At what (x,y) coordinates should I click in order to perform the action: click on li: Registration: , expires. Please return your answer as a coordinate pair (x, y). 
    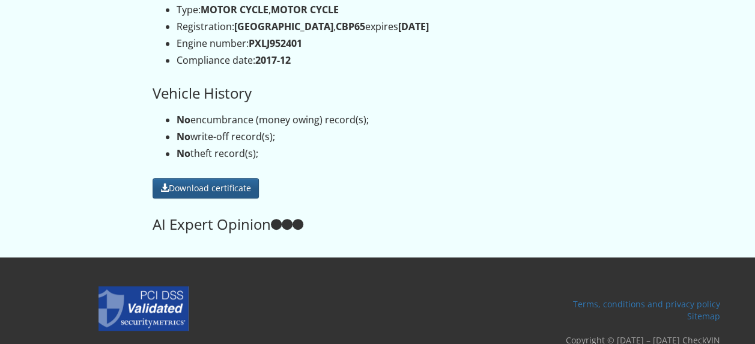
    Looking at the image, I should click on (390, 26).